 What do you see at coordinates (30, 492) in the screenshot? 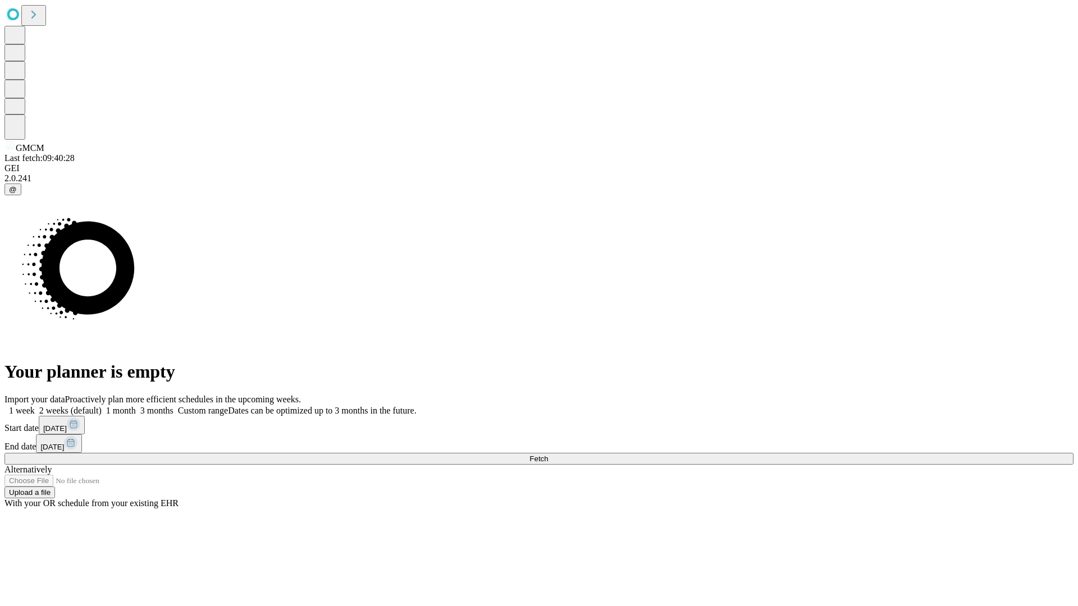
I see `button: Upload a file` at bounding box center [30, 492].